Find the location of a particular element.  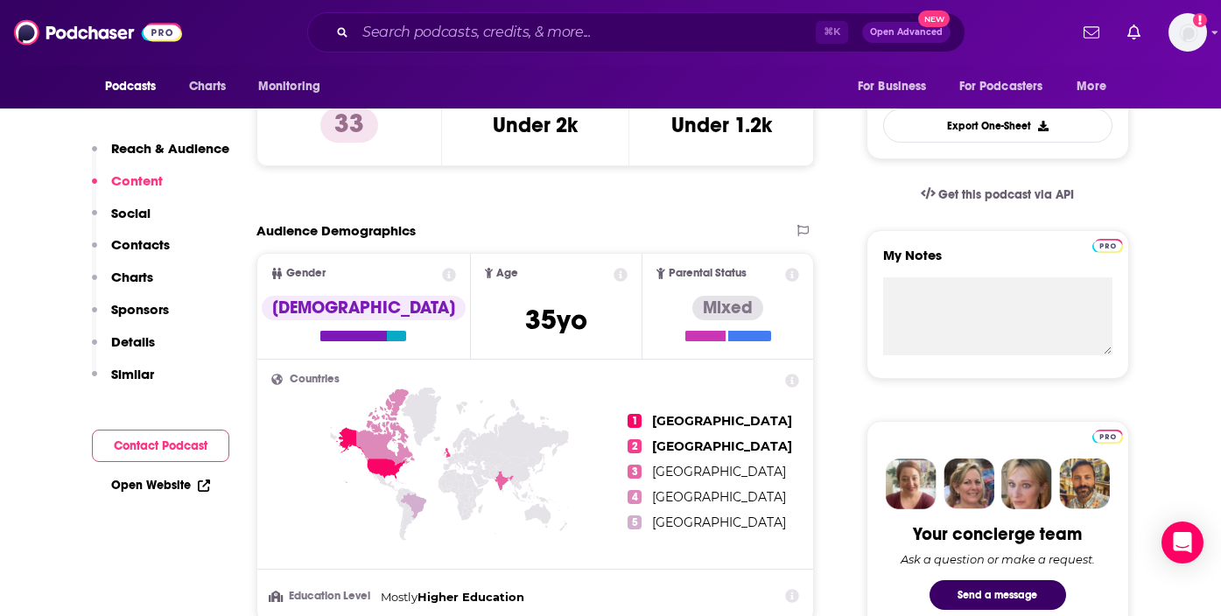

img: Podchaser - Follow, Share and Rate Podcasts is located at coordinates (98, 32).